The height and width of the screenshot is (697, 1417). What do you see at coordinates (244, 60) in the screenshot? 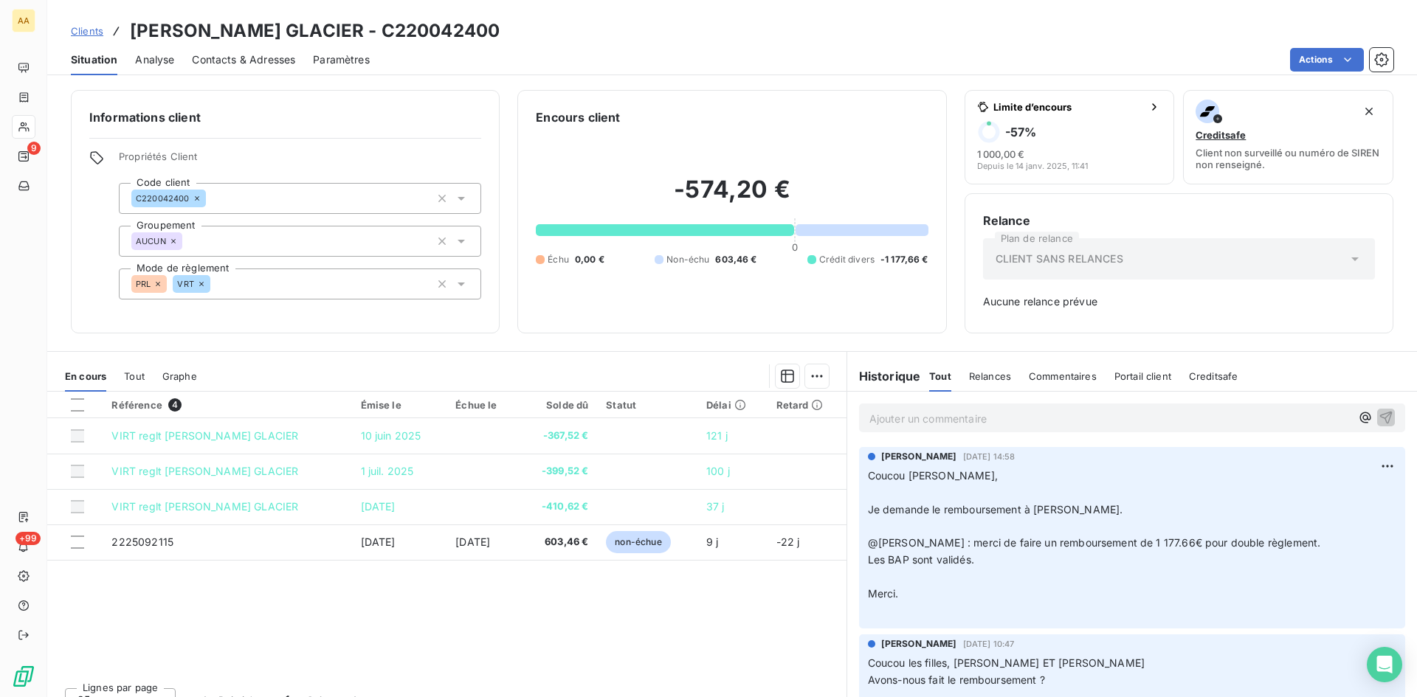
I see `span: Contacts & Adresses` at bounding box center [244, 60].